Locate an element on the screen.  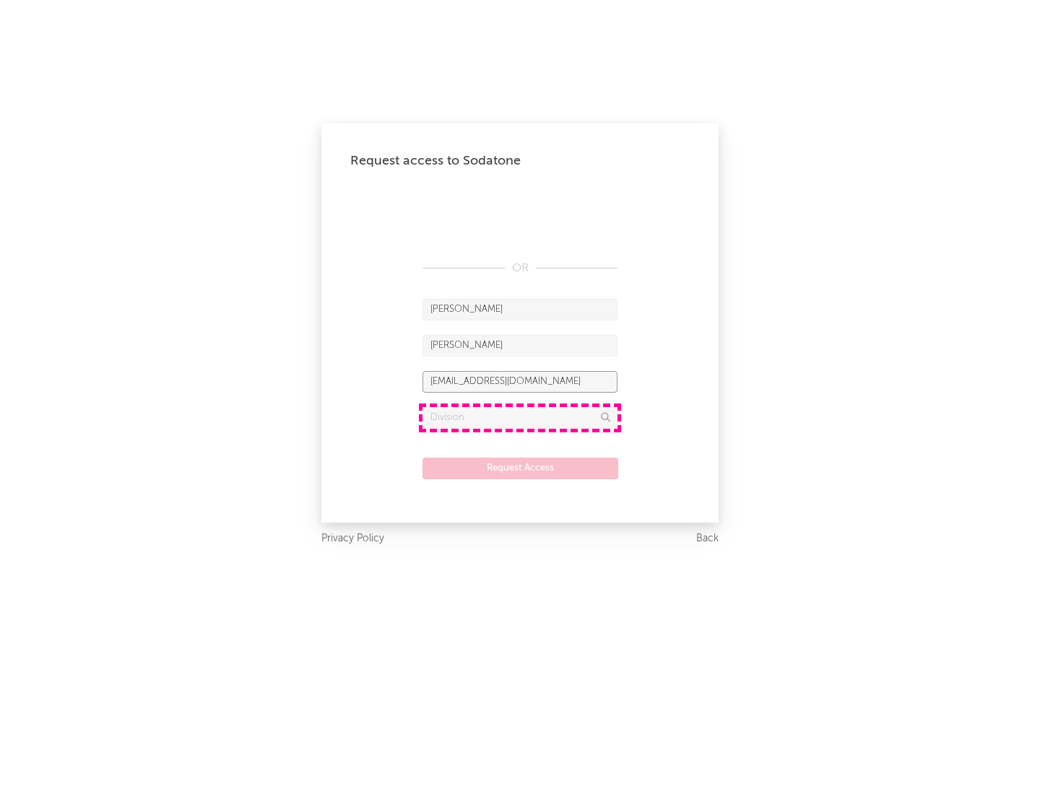
a: Back is located at coordinates (707, 539).